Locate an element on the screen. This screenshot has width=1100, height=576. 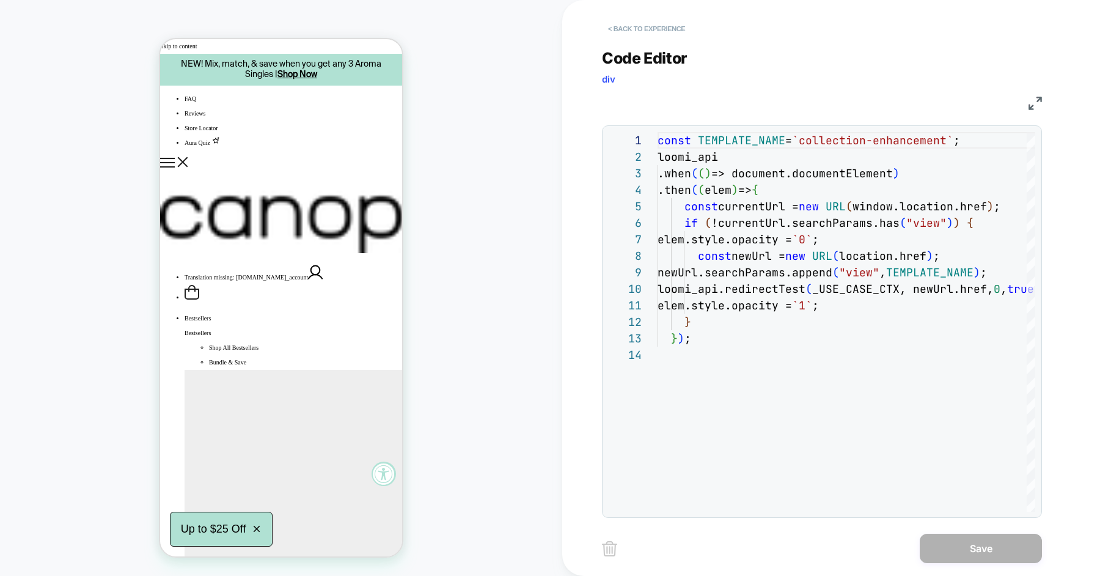
div: 8 is located at coordinates (625, 255).